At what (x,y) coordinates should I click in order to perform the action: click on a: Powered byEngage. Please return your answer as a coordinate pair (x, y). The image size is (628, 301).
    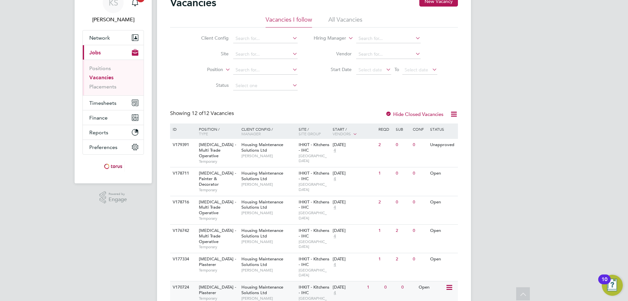
    Looking at the image, I should click on (113, 197).